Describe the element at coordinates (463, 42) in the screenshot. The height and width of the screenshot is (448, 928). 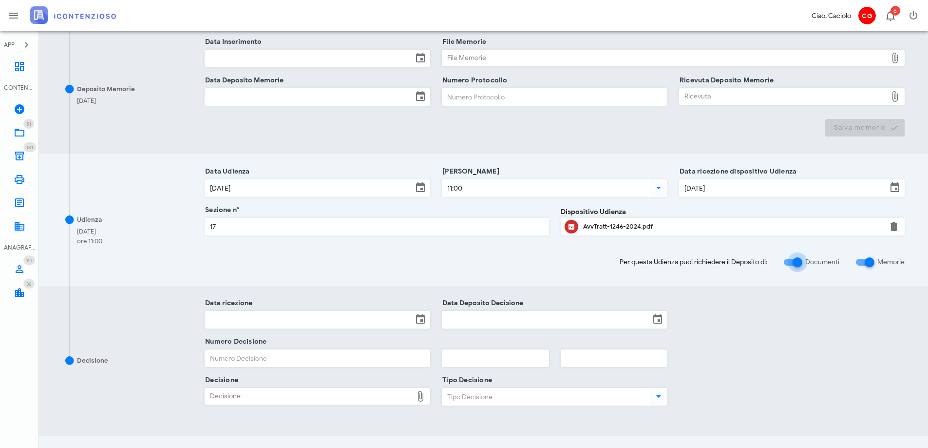
I see `label: File Memorie` at that location.